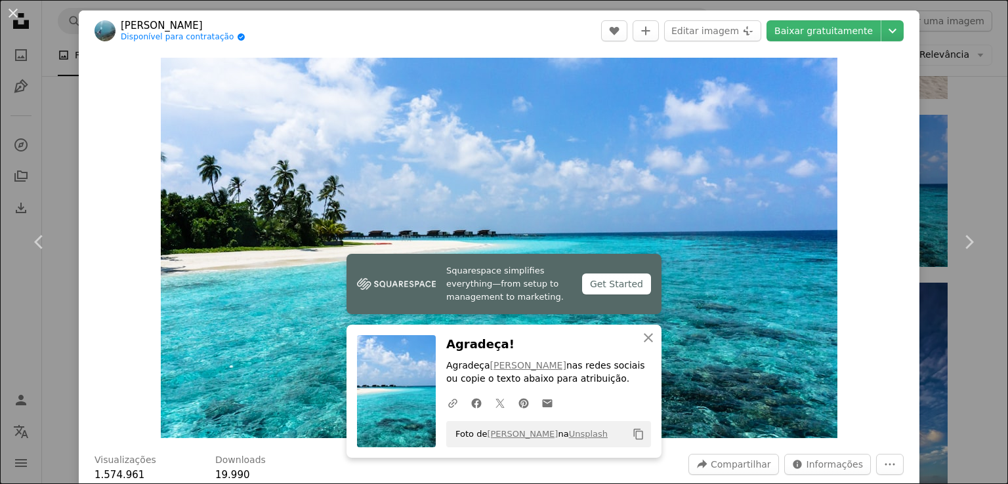 This screenshot has height=484, width=1008. I want to click on span: Informações, so click(835, 465).